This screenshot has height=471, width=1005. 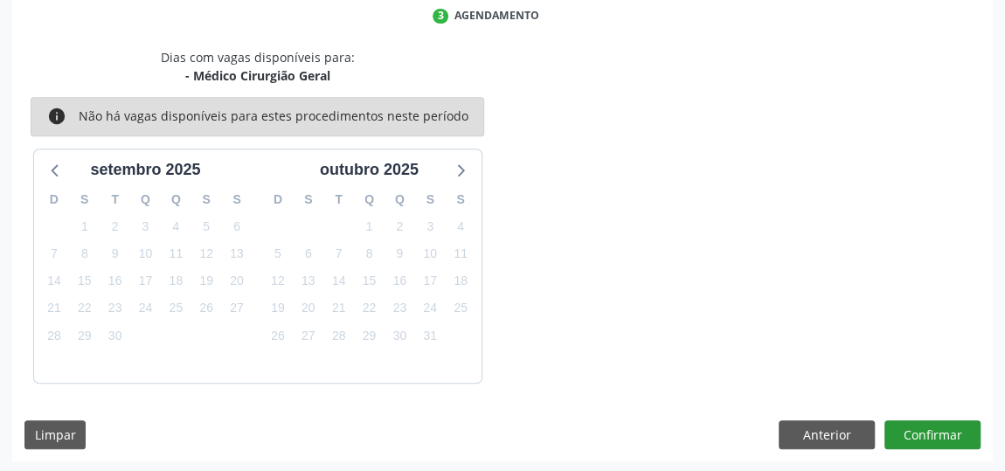 I want to click on span: domingo, 21 de setembro de 2025, so click(x=54, y=309).